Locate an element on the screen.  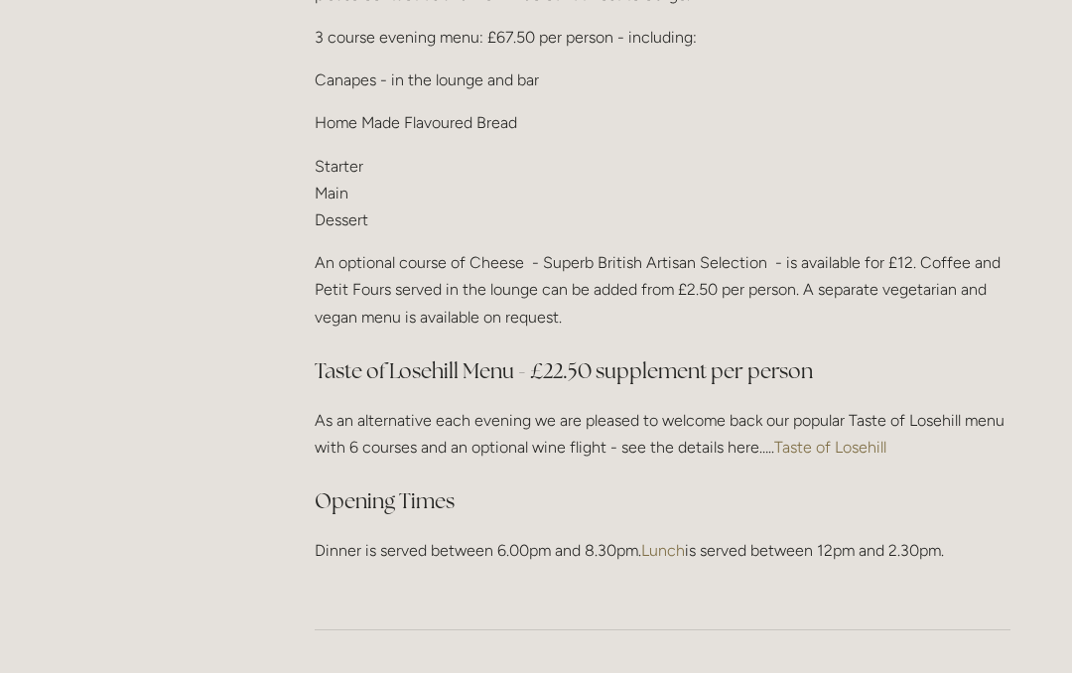
p: Dinner is served between 6.00pm and 8.30pm. is served between 12pm and 2.30pm. is located at coordinates (662, 550).